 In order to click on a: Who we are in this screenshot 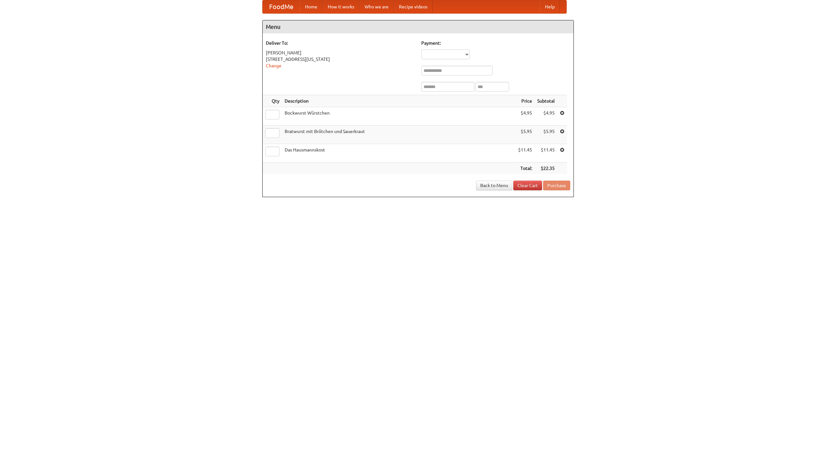, I will do `click(376, 7)`.